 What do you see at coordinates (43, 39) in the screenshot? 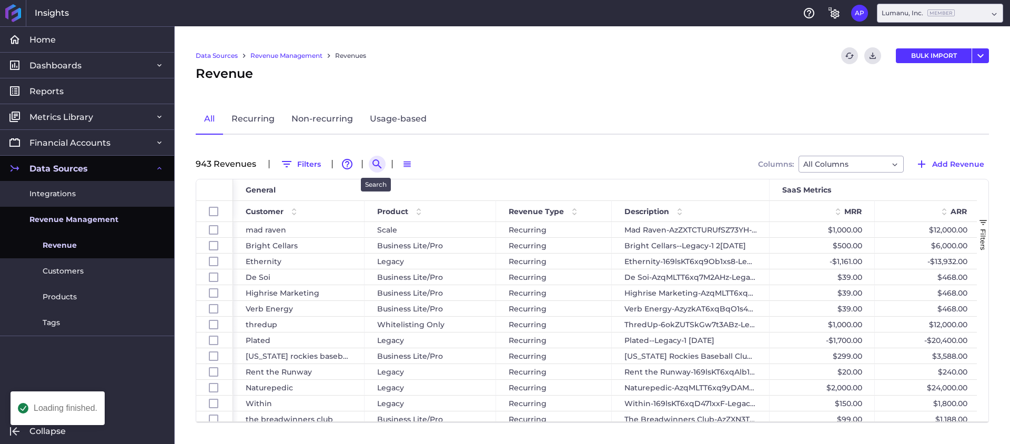
I see `span: Home` at bounding box center [43, 39].